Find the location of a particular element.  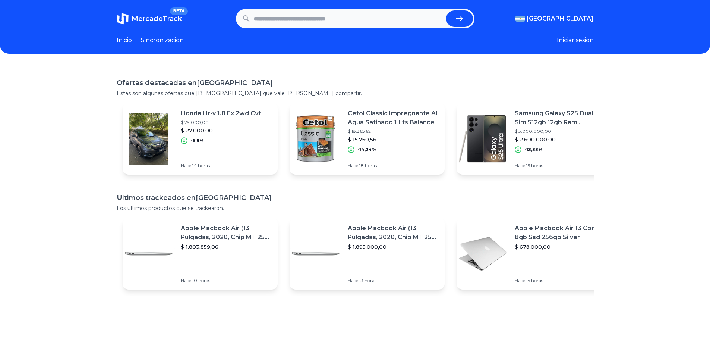

a: Featured imageHonda Hr-v 1.8 Ex 2wd Cvt$ 29.000,00$ 27.000,00-6,9%Hace 14 horas is located at coordinates (200, 139).